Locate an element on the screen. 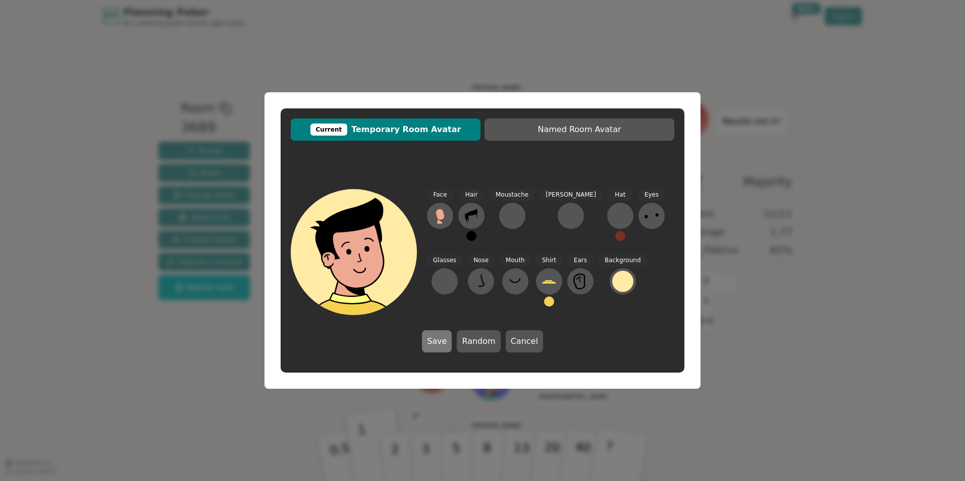 This screenshot has height=481, width=965. span: Face is located at coordinates (439, 195).